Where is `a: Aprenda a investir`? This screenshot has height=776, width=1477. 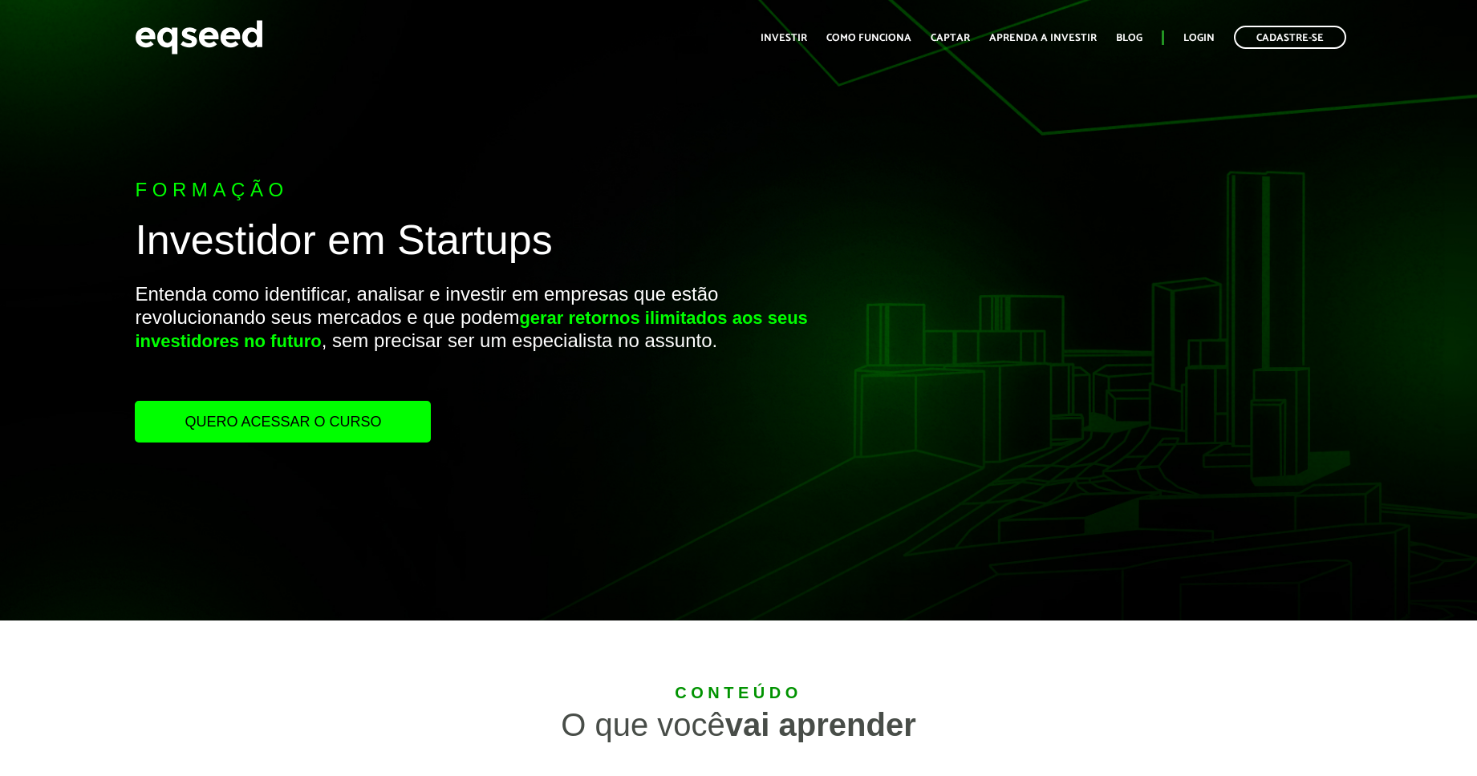
a: Aprenda a investir is located at coordinates (1043, 38).